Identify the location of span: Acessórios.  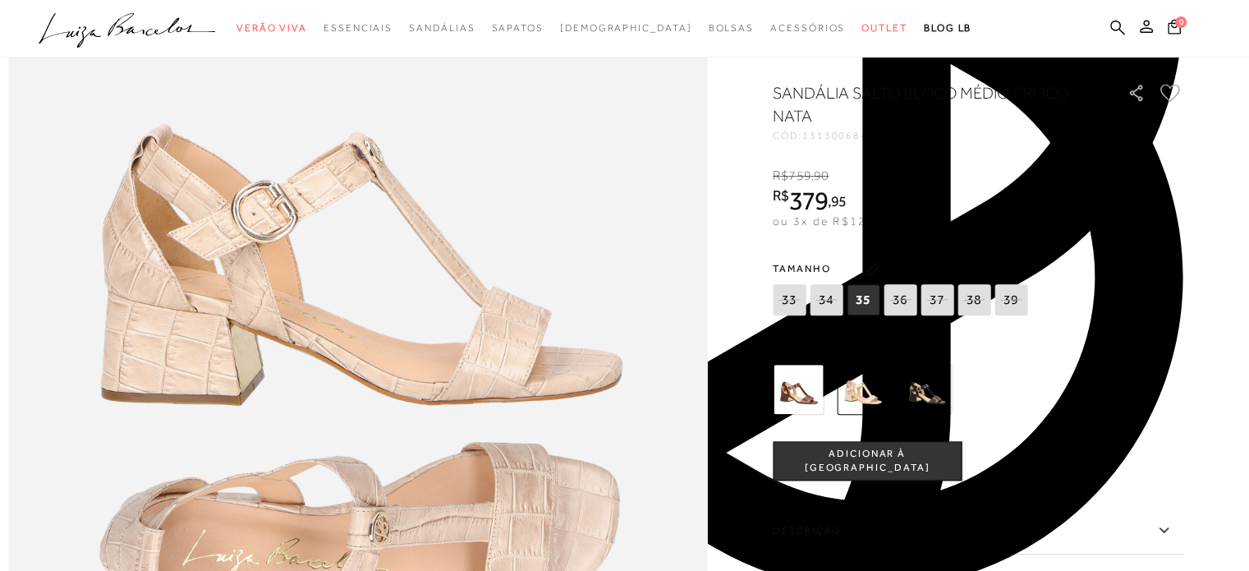
(807, 28).